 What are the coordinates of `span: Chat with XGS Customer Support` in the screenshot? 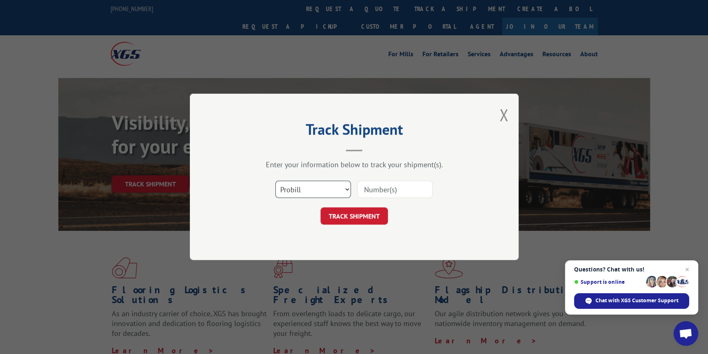 It's located at (637, 301).